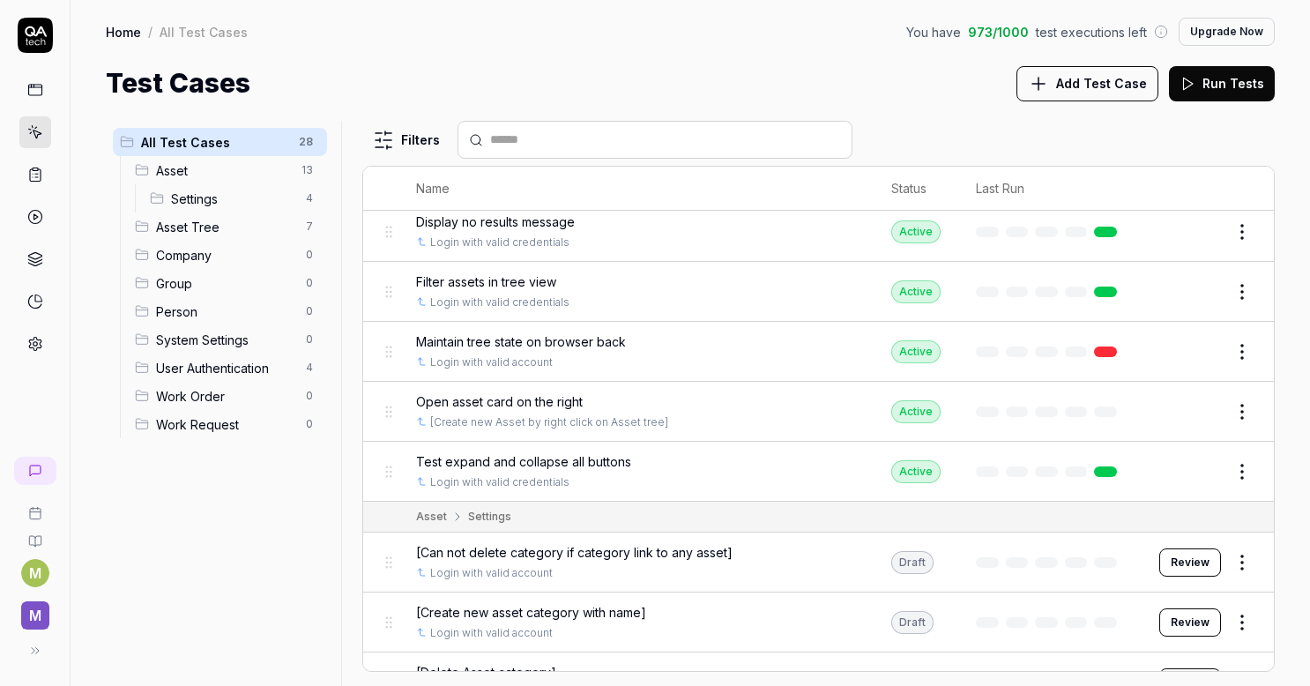 The height and width of the screenshot is (686, 1310). What do you see at coordinates (495, 221) in the screenshot?
I see `span: Display no results message` at bounding box center [495, 221].